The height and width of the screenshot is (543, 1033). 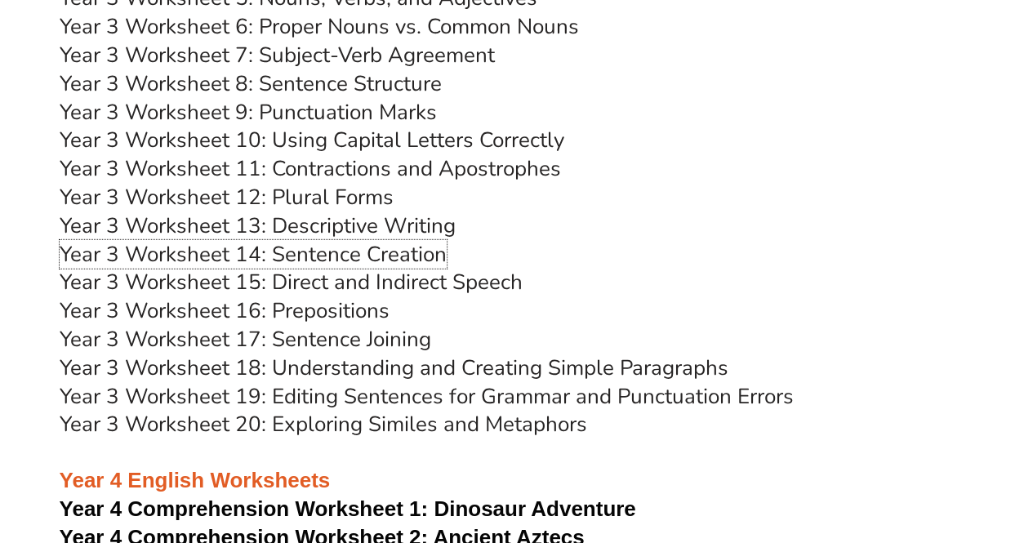 What do you see at coordinates (310, 168) in the screenshot?
I see `a: Year 3 Worksheet 11: Contractions and Apostrophes` at bounding box center [310, 168].